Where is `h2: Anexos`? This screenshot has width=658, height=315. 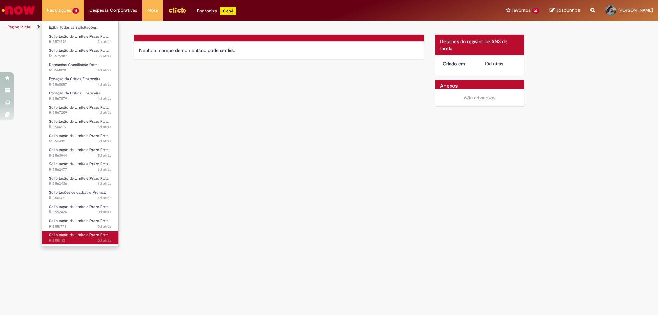
h2: Anexos is located at coordinates (449, 86).